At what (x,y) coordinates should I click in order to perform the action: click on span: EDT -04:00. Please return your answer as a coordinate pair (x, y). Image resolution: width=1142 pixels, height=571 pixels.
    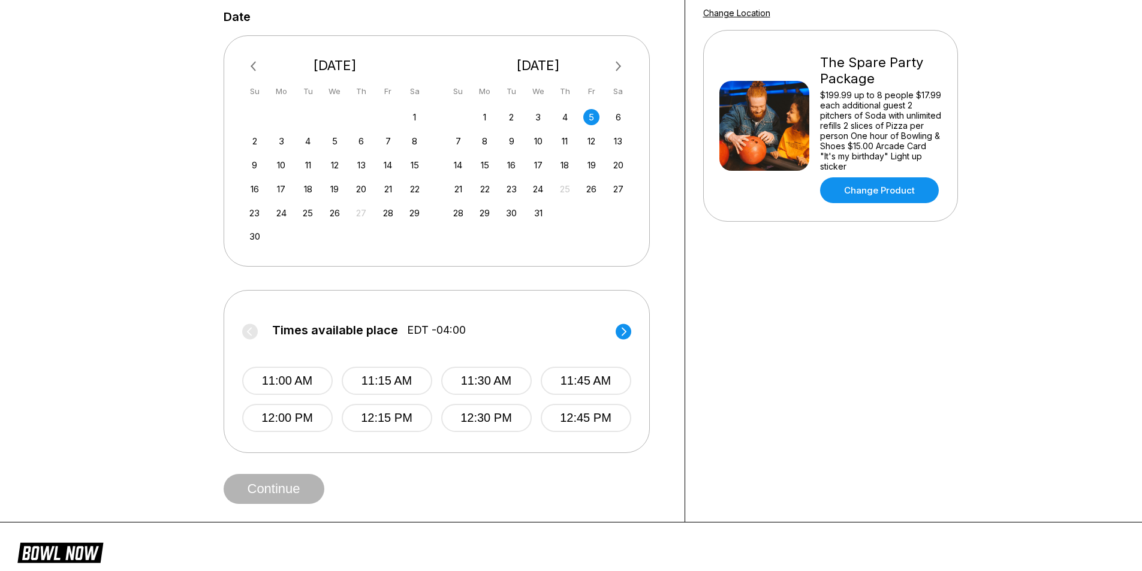
    Looking at the image, I should click on (436, 330).